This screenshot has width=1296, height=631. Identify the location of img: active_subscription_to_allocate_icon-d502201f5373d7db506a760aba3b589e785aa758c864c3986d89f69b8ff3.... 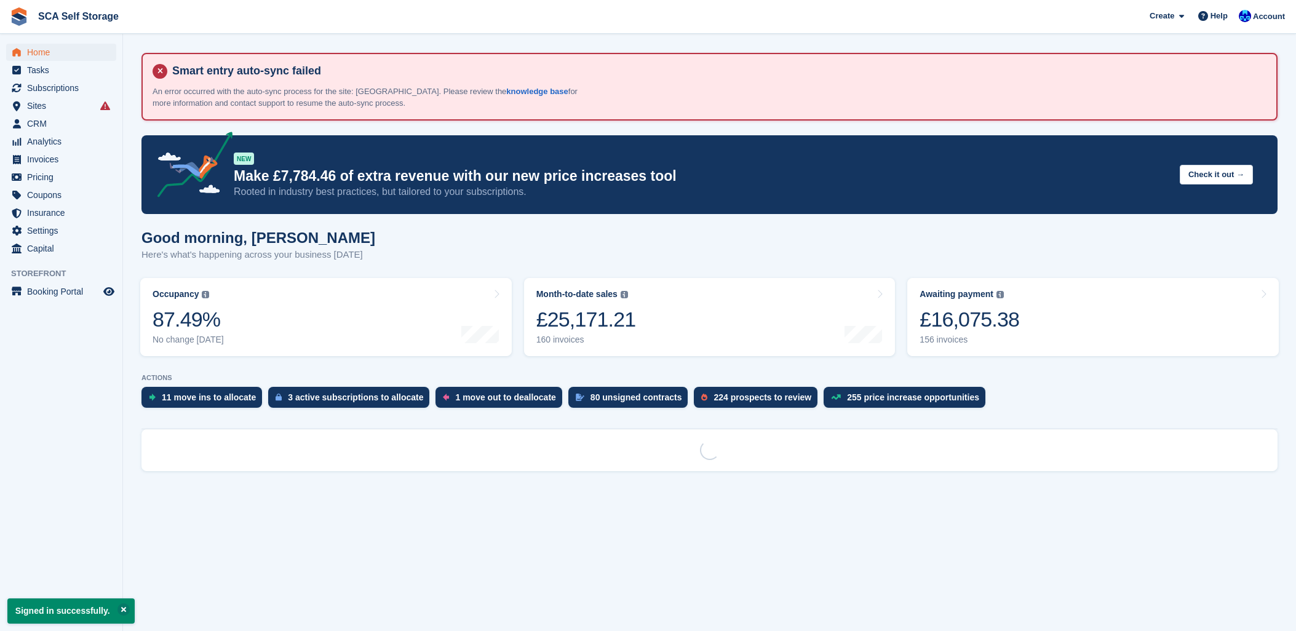
(279, 397).